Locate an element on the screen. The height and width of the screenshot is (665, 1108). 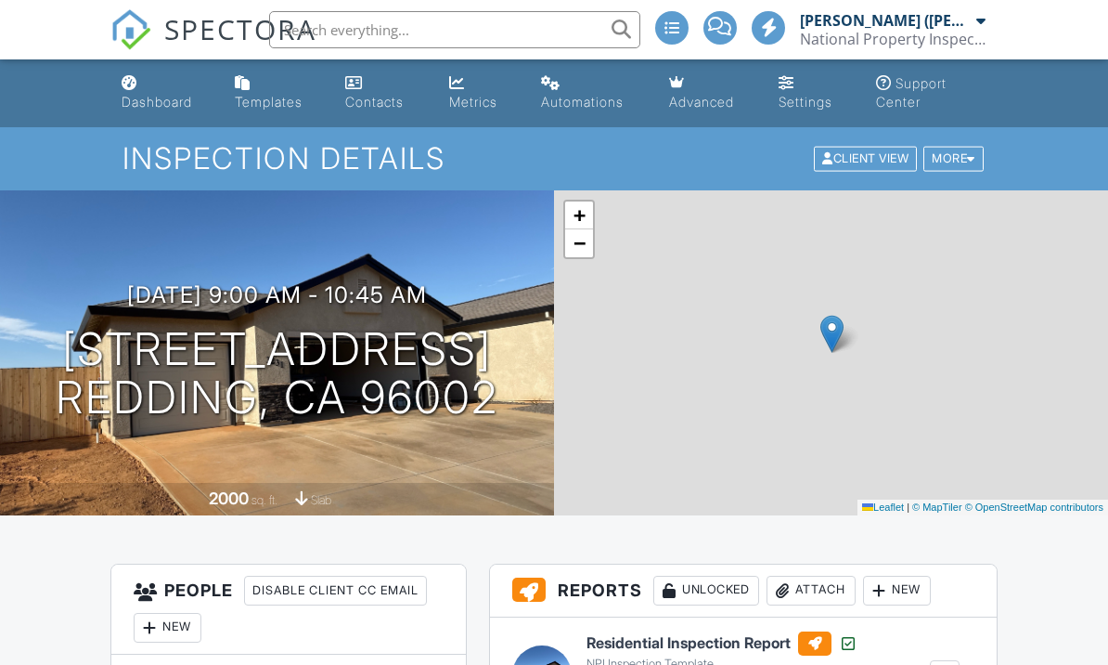
span: sq. ft. is located at coordinates (265, 499).